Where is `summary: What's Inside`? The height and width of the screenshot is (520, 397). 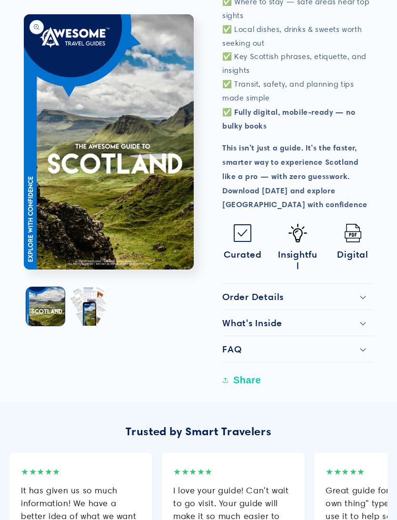
summary: What's Inside is located at coordinates (297, 323).